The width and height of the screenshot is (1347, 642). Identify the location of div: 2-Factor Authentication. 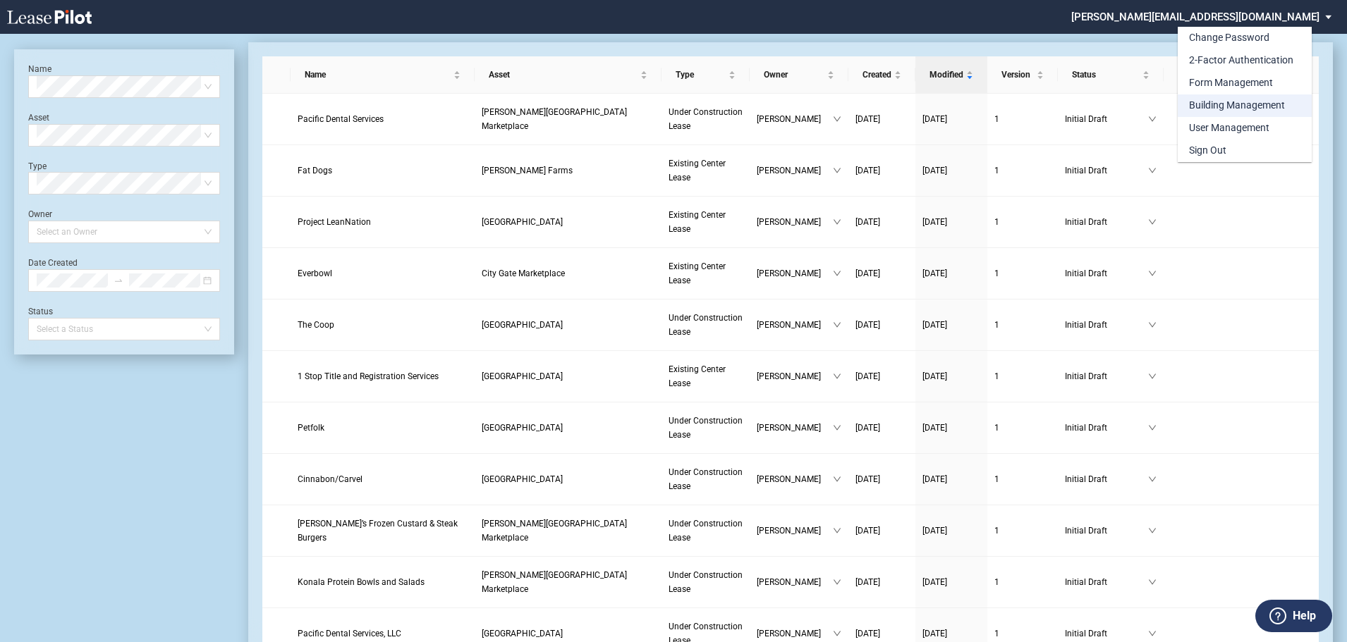
(1241, 61).